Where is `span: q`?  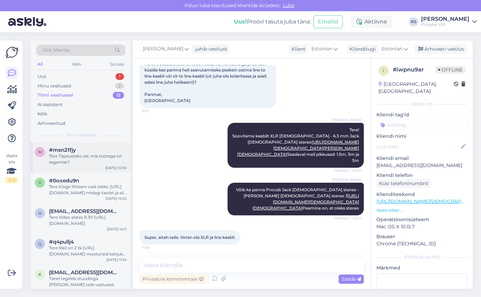
span: q is located at coordinates (40, 244).